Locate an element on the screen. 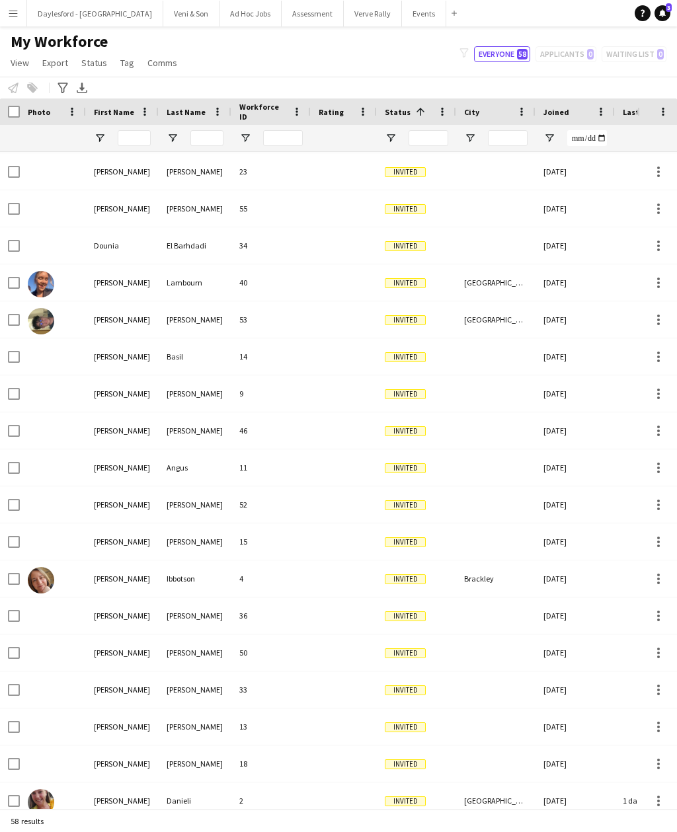 The height and width of the screenshot is (832, 677). button: Verve Rally is located at coordinates (373, 13).